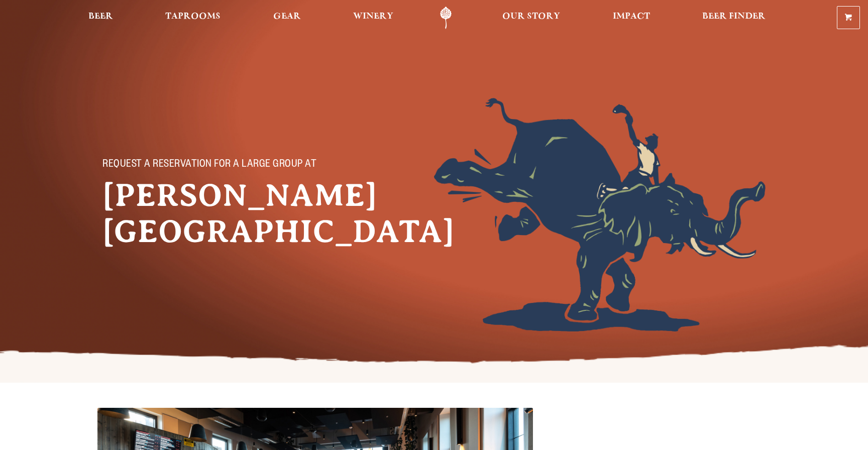  I want to click on a: Winery, so click(373, 18).